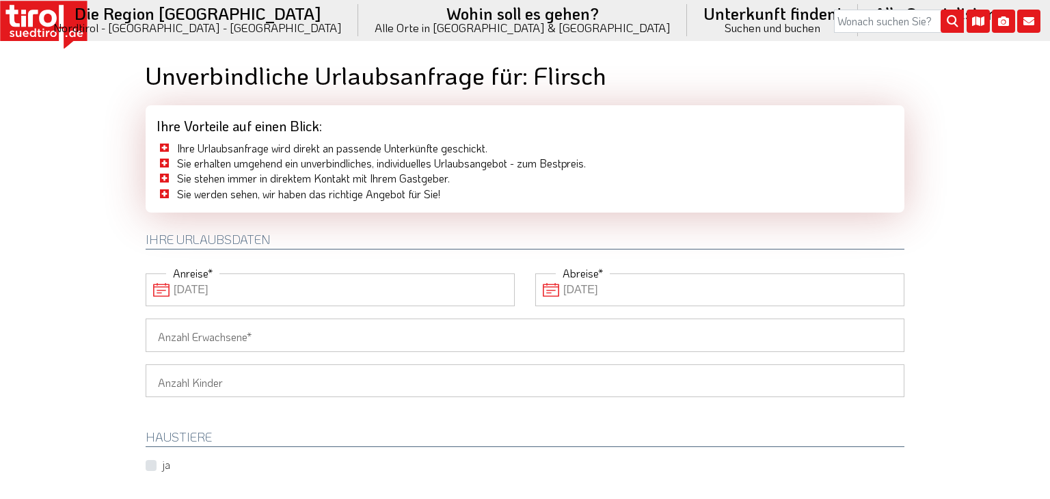 The height and width of the screenshot is (499, 1050). What do you see at coordinates (525, 178) in the screenshot?
I see `li: Sie stehen immer in direktem Kontakt mit Ihrem Gastgeber.` at bounding box center [525, 178].